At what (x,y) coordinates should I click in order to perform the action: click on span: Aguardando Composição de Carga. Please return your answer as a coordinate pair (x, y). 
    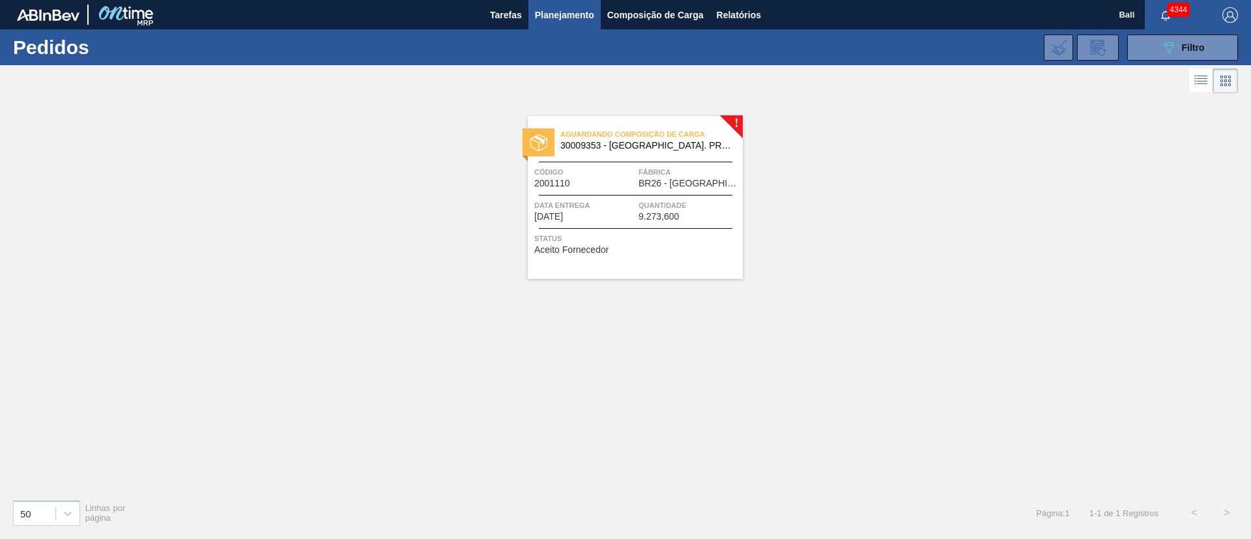
    Looking at the image, I should click on (652, 134).